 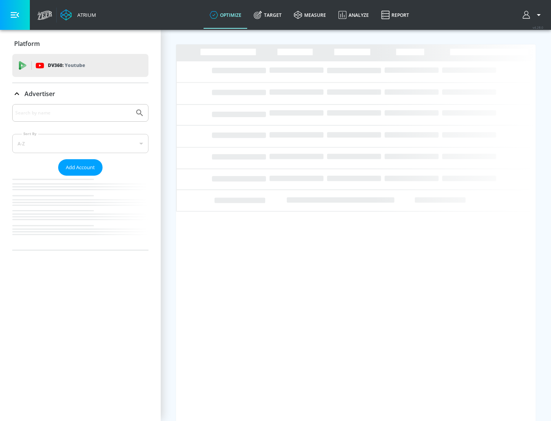 I want to click on a: Target, so click(x=267, y=15).